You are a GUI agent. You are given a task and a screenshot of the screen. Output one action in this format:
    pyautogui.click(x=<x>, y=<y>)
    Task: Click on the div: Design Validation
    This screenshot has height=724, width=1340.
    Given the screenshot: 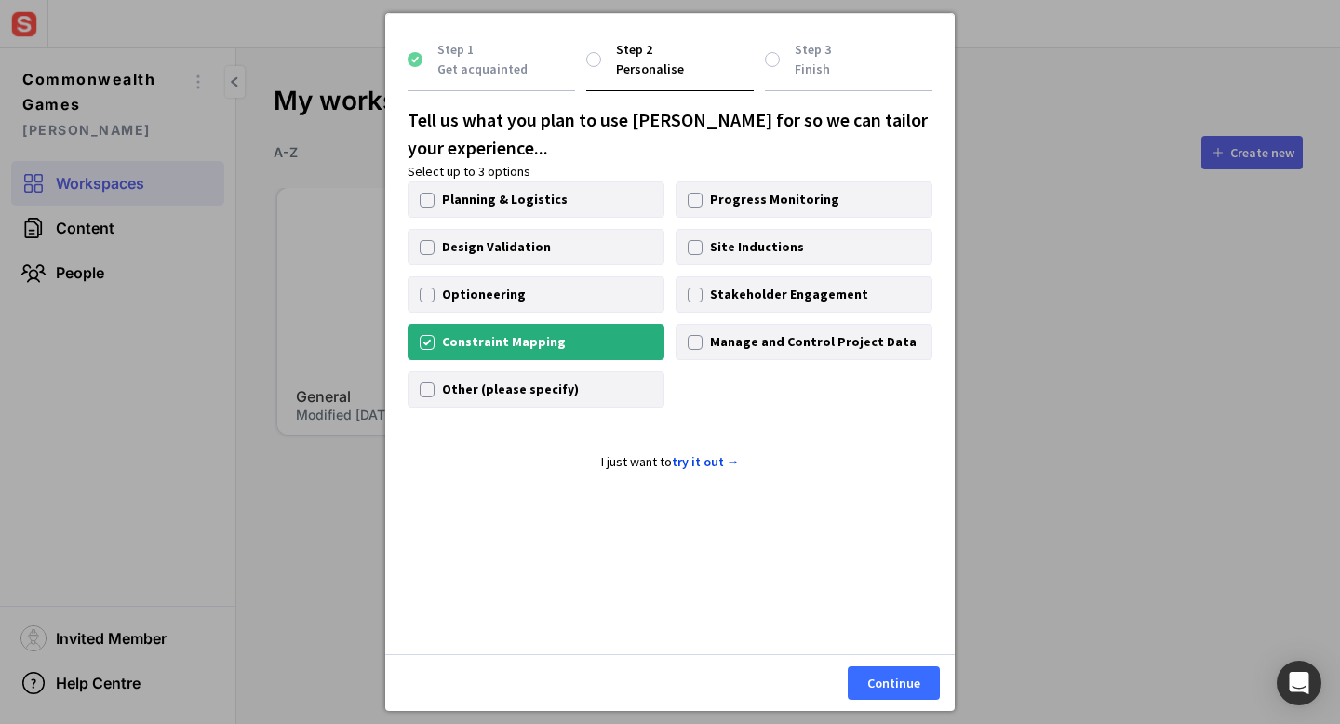 What is the action you would take?
    pyautogui.click(x=536, y=247)
    